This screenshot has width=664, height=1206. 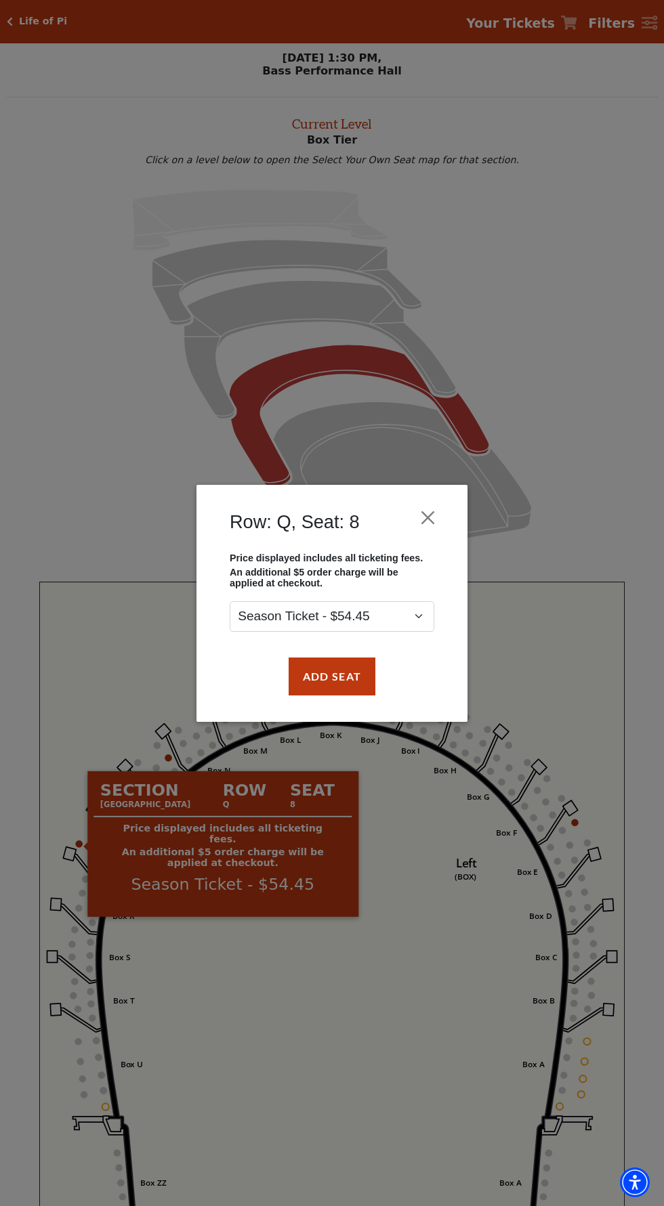 What do you see at coordinates (332, 558) in the screenshot?
I see `p: Price displayed includes all ticketing fees.` at bounding box center [332, 558].